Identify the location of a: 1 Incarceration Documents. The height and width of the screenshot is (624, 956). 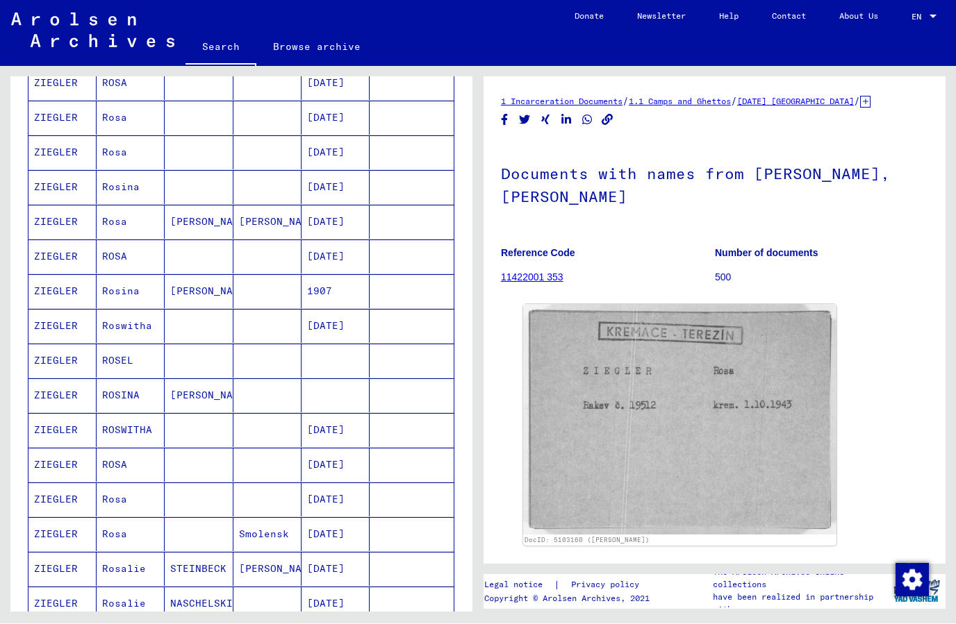
(561, 101).